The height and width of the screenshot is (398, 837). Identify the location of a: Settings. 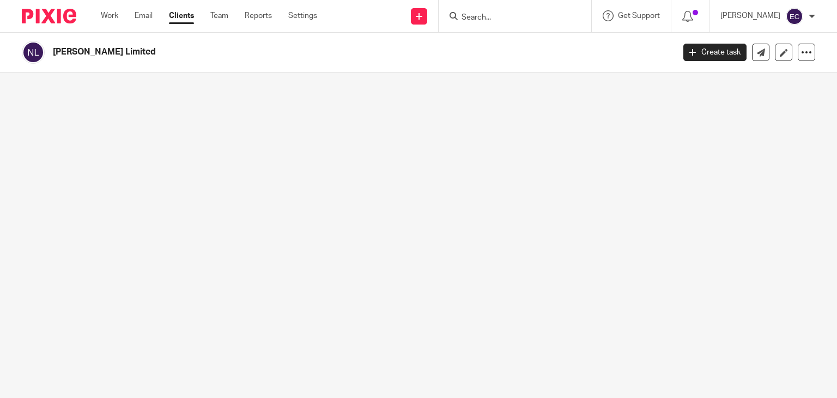
(302, 16).